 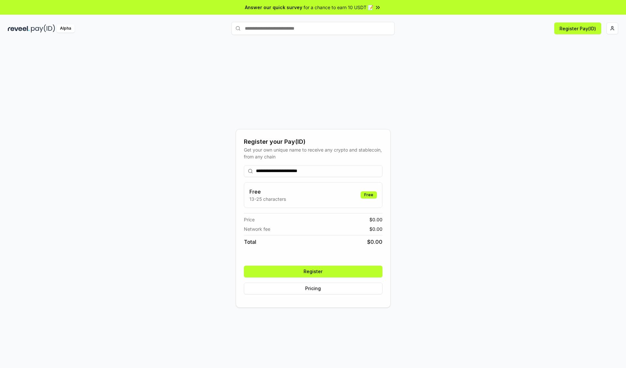 I want to click on span: Network fee, so click(x=257, y=229).